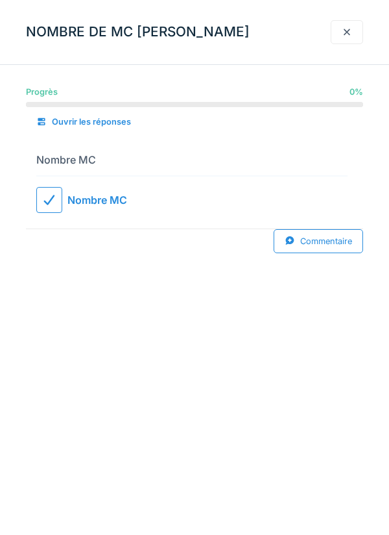 Image resolution: width=389 pixels, height=535 pixels. Describe the element at coordinates (84, 121) in the screenshot. I see `div: Ouvrir les réponses` at that location.